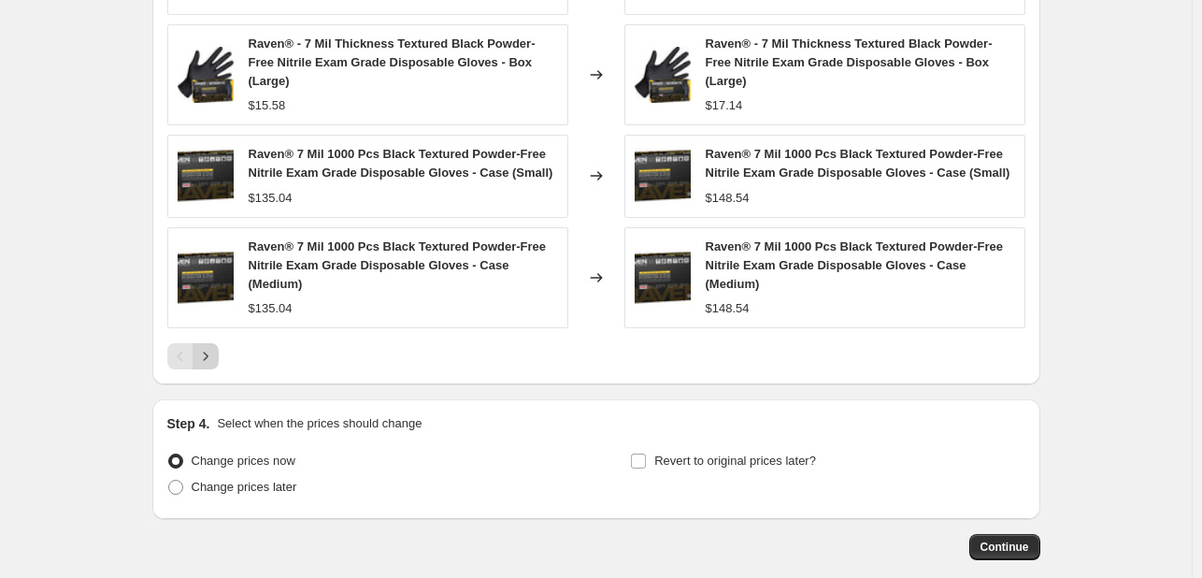 The height and width of the screenshot is (578, 1202). What do you see at coordinates (243, 460) in the screenshot?
I see `span: Change prices now` at bounding box center [243, 460].